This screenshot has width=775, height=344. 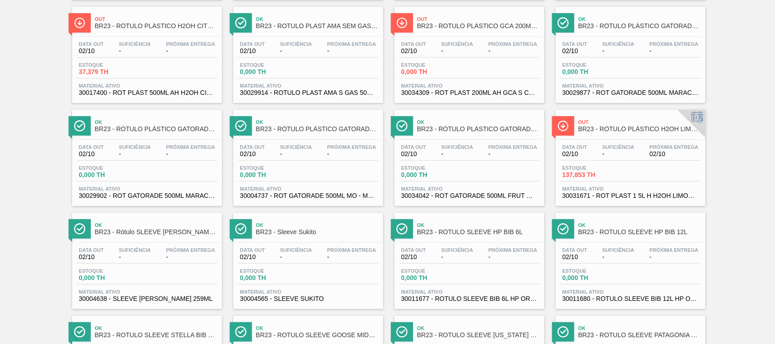 I want to click on span: 30034042 - ROT GATORADE 500ML FRUT CITRICAS H NIV25, so click(x=470, y=196).